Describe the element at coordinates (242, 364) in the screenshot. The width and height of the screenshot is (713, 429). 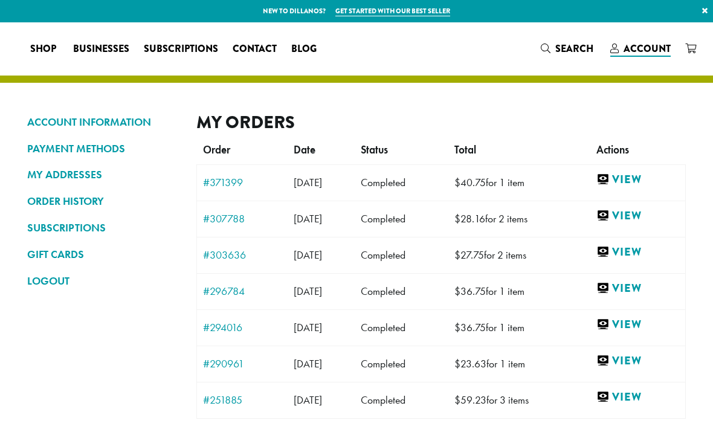
I see `a: #290961` at that location.